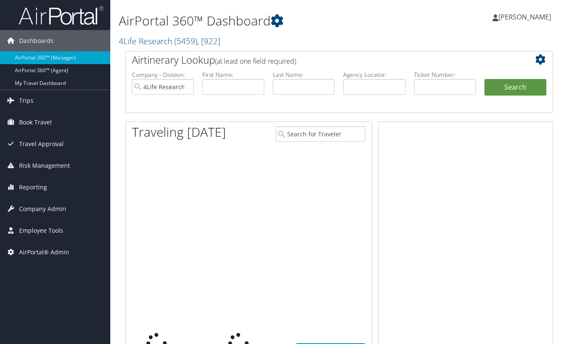 The width and height of the screenshot is (568, 344). What do you see at coordinates (41, 144) in the screenshot?
I see `span: Travel Approval` at bounding box center [41, 144].